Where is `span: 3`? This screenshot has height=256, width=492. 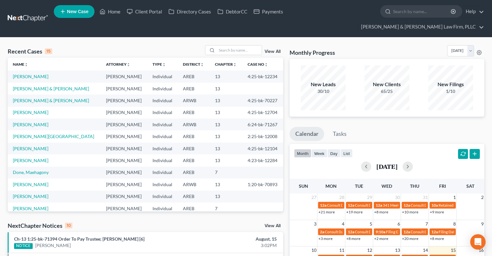
span: 3 is located at coordinates (315, 224).